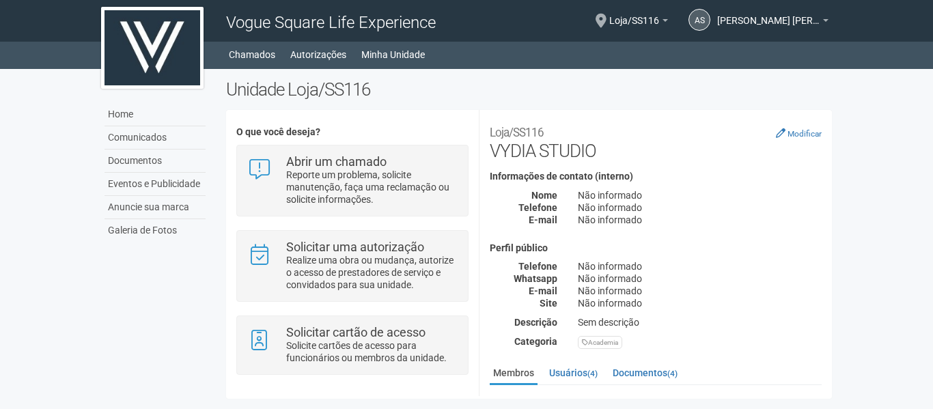  What do you see at coordinates (656, 141) in the screenshot?
I see `h2: VYDIA STUDIO` at bounding box center [656, 141].